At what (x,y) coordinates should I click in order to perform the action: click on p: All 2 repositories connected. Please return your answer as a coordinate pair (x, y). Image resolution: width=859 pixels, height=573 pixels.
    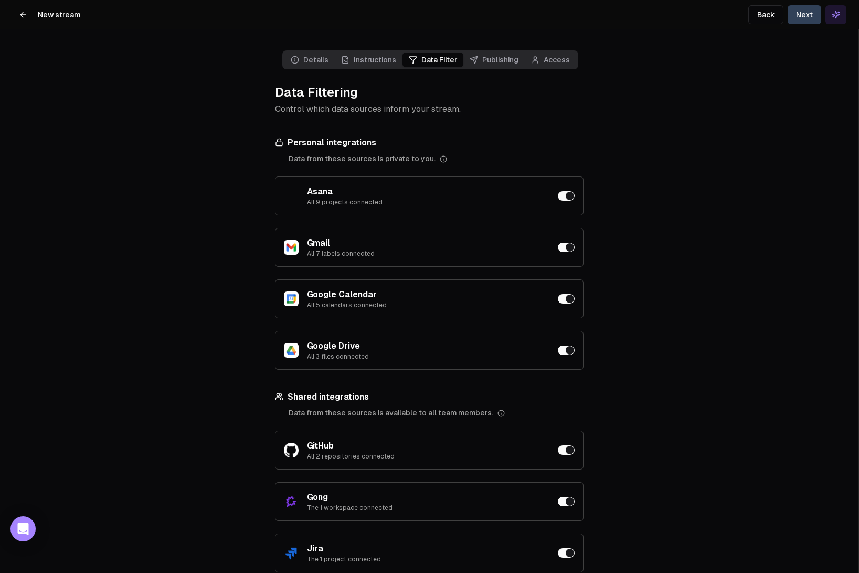
    Looking at the image, I should click on (386, 456).